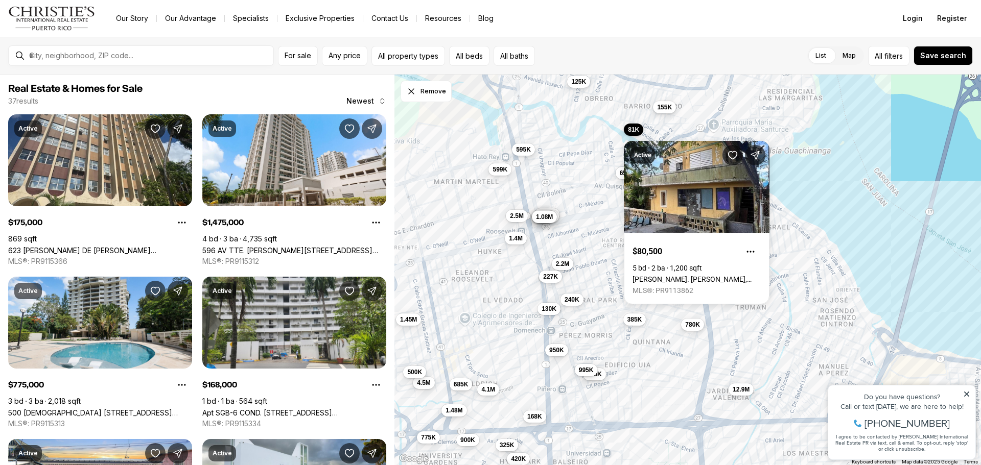  I want to click on a: Calle William BO. OBRERO, SAN JUAN PR, 00926, so click(696, 279).